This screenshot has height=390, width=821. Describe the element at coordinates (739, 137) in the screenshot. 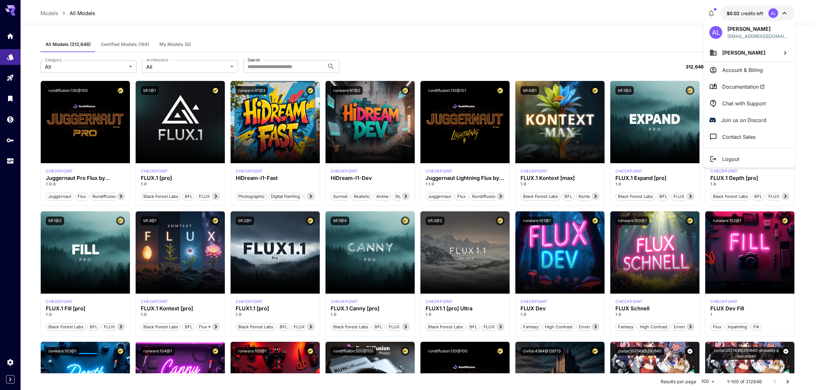

I see `p: Contact Sales` at that location.